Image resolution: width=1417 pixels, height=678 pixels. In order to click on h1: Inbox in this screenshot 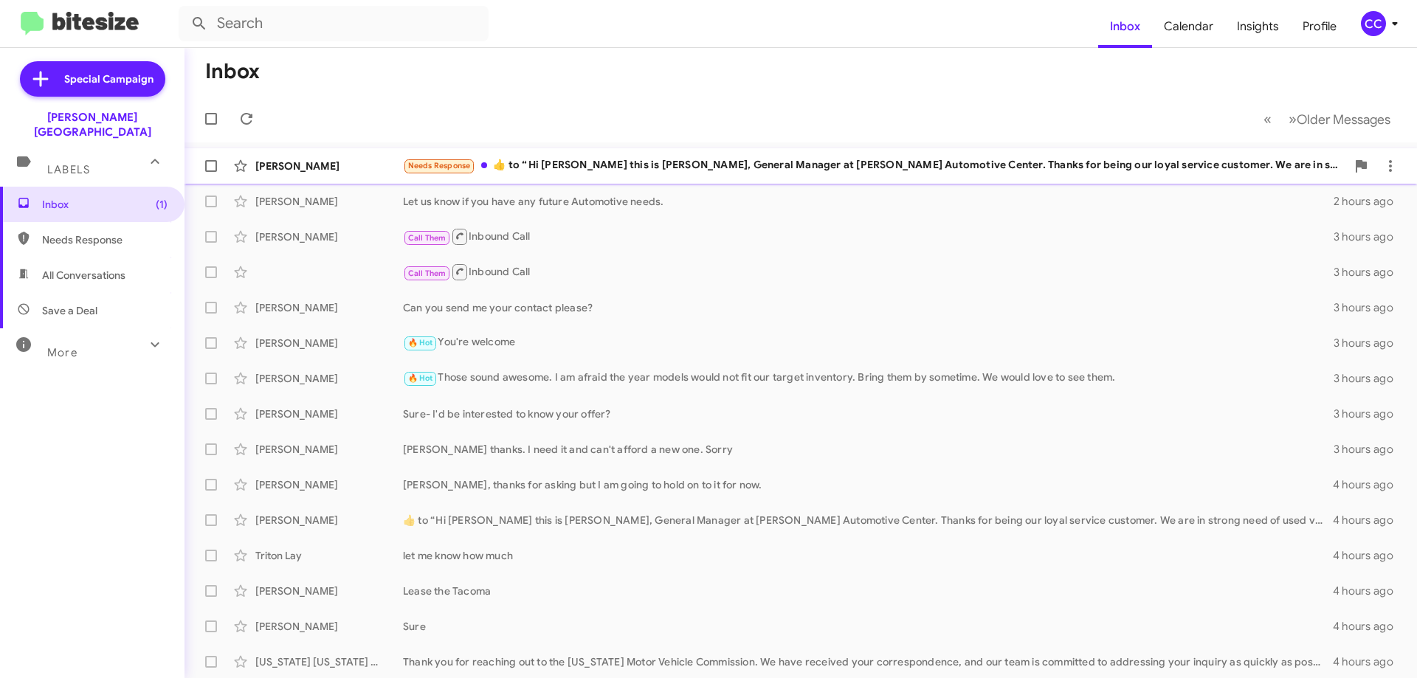, I will do `click(233, 72)`.